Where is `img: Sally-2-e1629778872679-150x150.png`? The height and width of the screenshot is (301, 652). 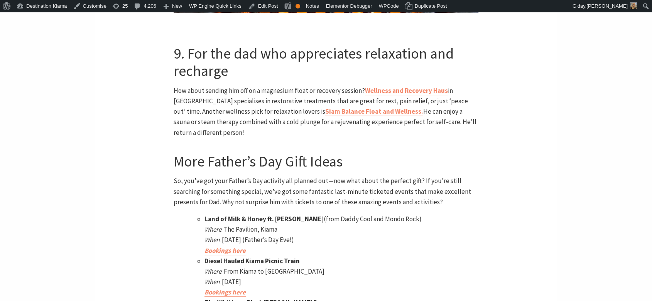
img: Sally-2-e1629778872679-150x150.png is located at coordinates (633, 6).